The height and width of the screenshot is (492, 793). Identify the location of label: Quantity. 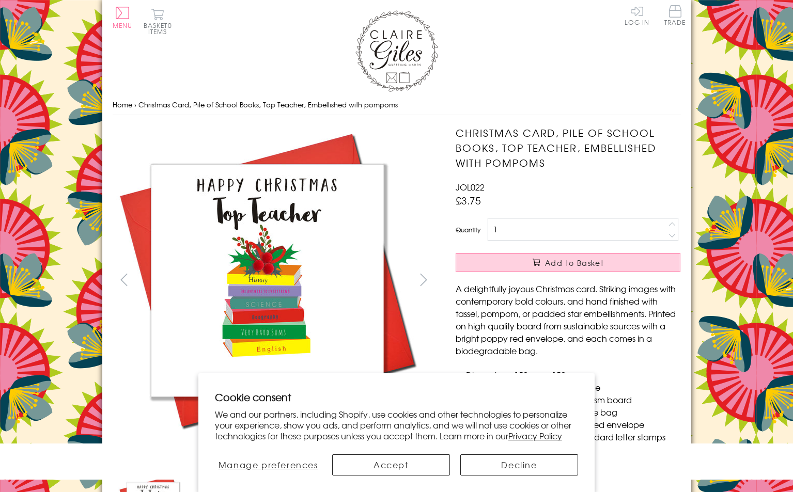
(468, 230).